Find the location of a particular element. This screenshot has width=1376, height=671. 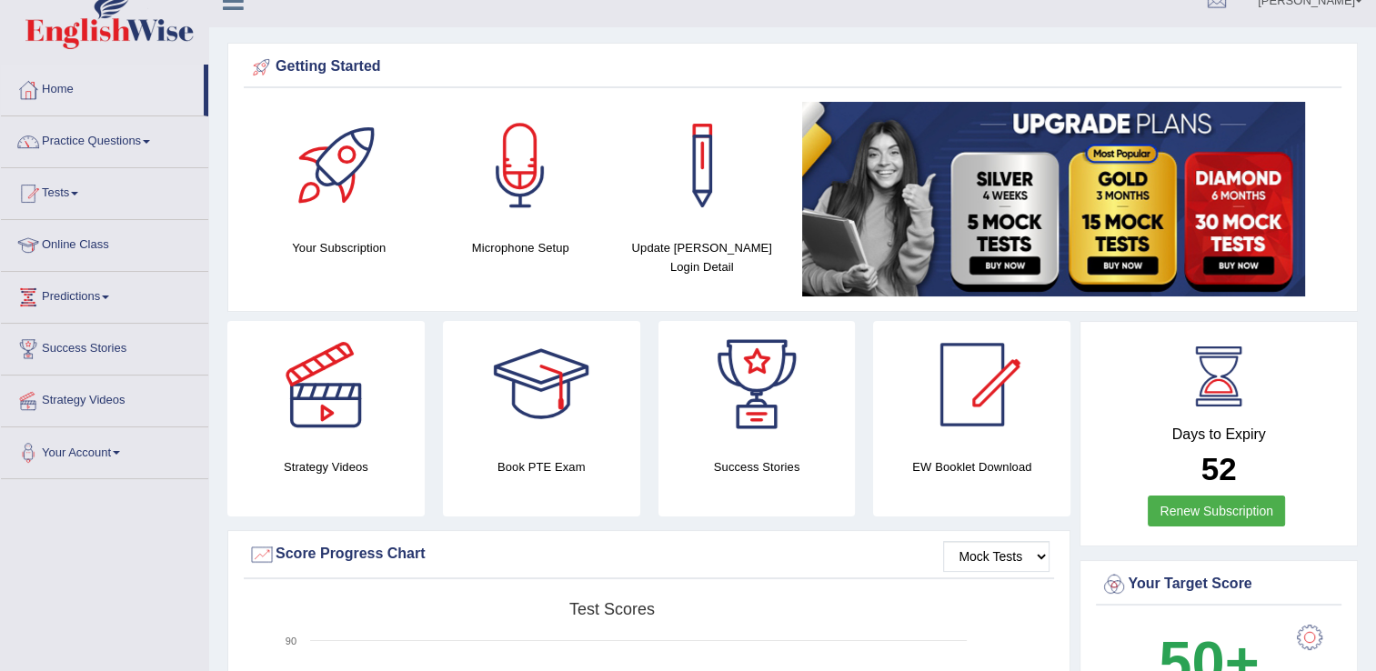

h4: Strategy Videos is located at coordinates (325, 466).